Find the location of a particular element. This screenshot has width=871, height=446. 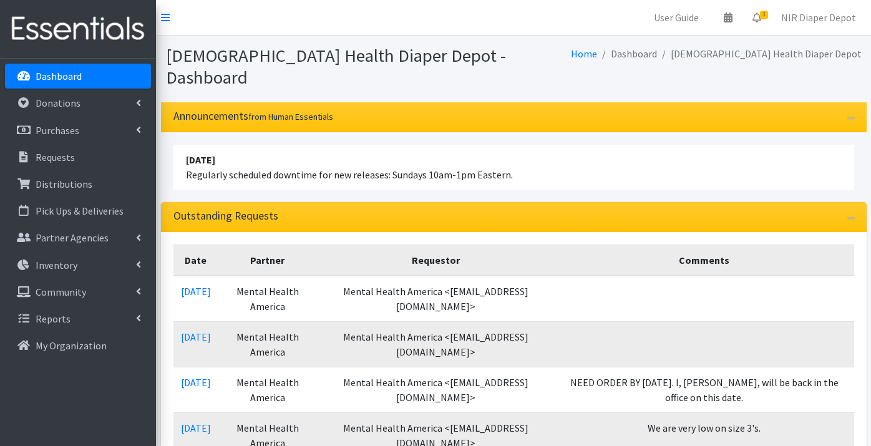

a: Community is located at coordinates (78, 292).